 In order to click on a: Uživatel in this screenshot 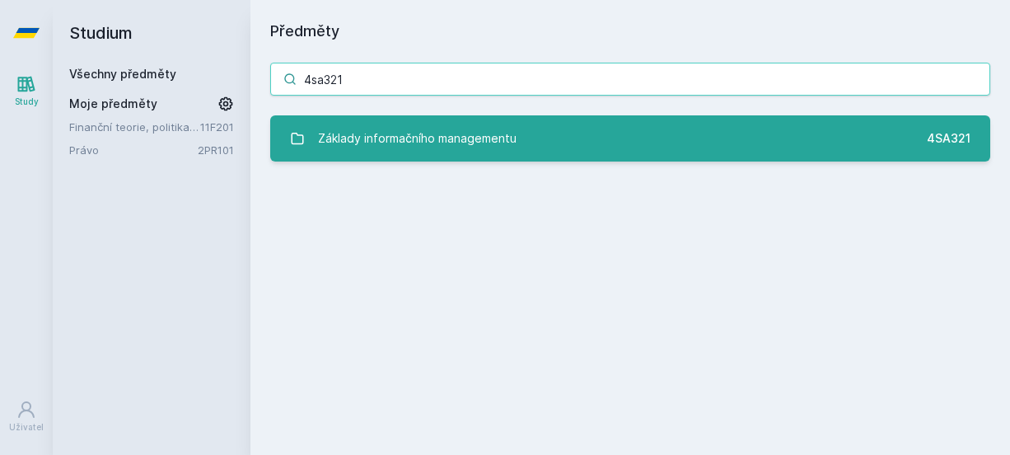, I will do `click(26, 416)`.